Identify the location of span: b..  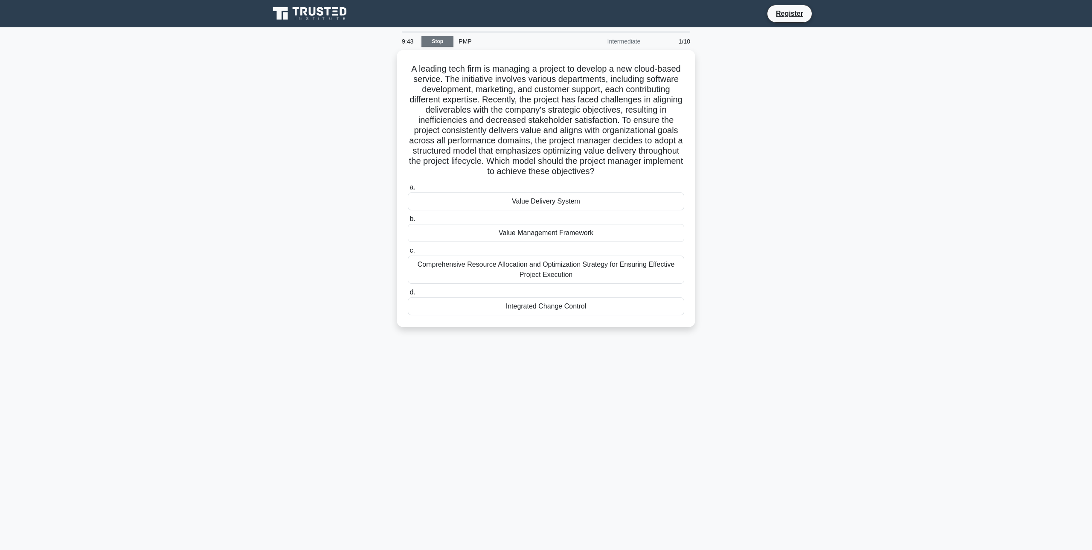
(412, 218).